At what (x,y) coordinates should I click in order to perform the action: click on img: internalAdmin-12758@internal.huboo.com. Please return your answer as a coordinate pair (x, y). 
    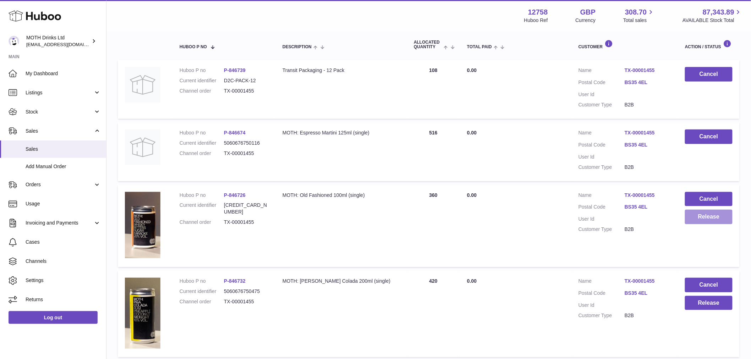
    Looking at the image, I should click on (14, 41).